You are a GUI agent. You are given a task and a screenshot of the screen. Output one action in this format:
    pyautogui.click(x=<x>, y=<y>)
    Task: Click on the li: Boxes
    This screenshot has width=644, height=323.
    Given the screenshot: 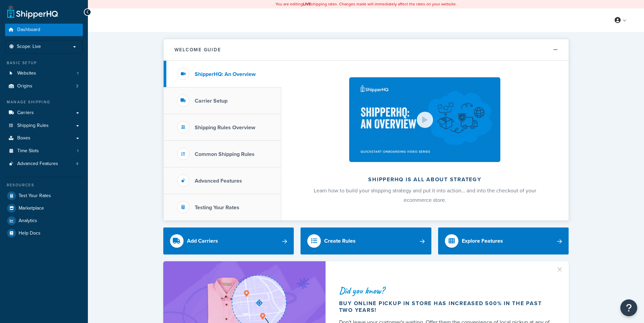 What is the action you would take?
    pyautogui.click(x=44, y=138)
    